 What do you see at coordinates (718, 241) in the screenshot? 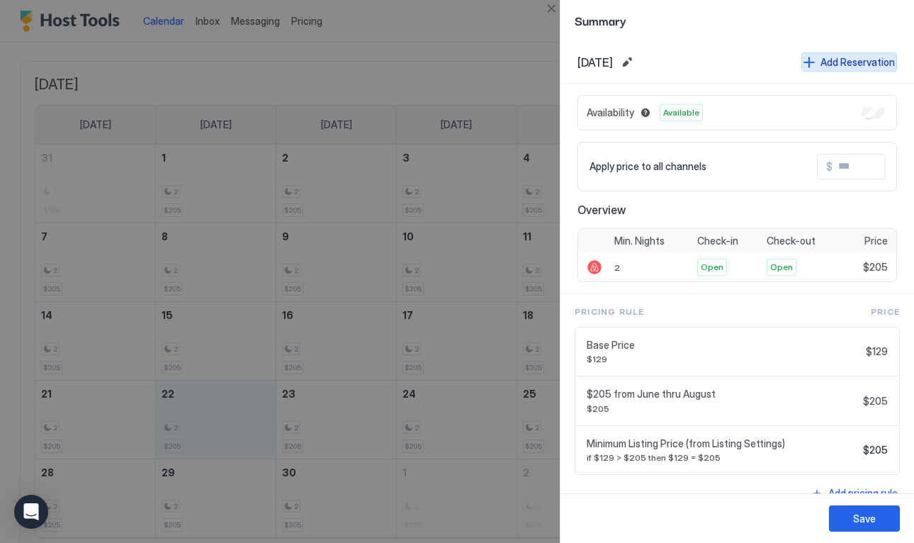
I see `span: Check-in` at bounding box center [718, 241].